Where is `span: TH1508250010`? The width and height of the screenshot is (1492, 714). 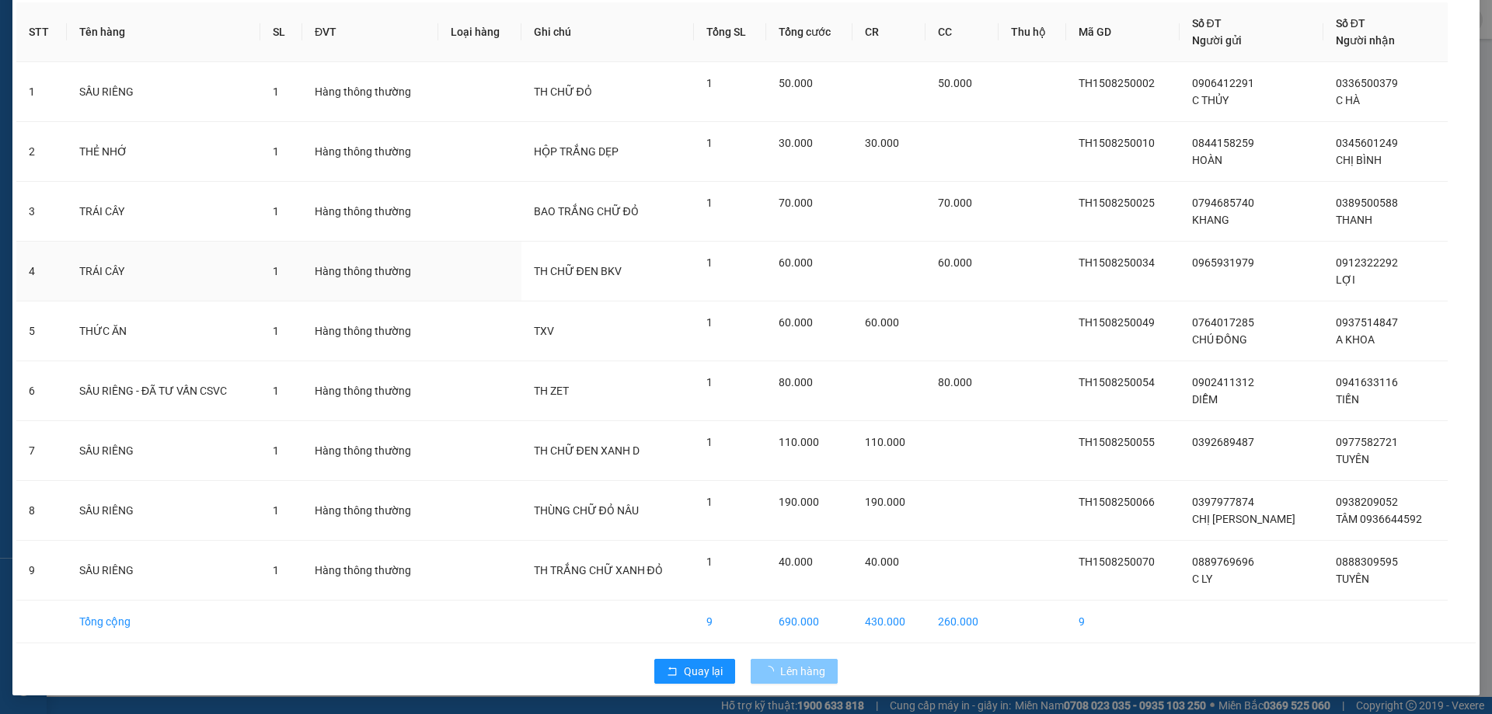 span: TH1508250010 is located at coordinates (1117, 143).